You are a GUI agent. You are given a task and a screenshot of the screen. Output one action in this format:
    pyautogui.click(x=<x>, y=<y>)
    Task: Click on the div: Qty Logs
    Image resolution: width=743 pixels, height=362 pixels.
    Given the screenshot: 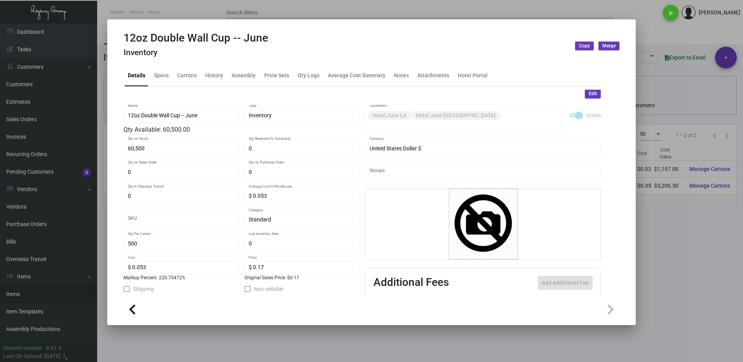 What is the action you would take?
    pyautogui.click(x=308, y=75)
    